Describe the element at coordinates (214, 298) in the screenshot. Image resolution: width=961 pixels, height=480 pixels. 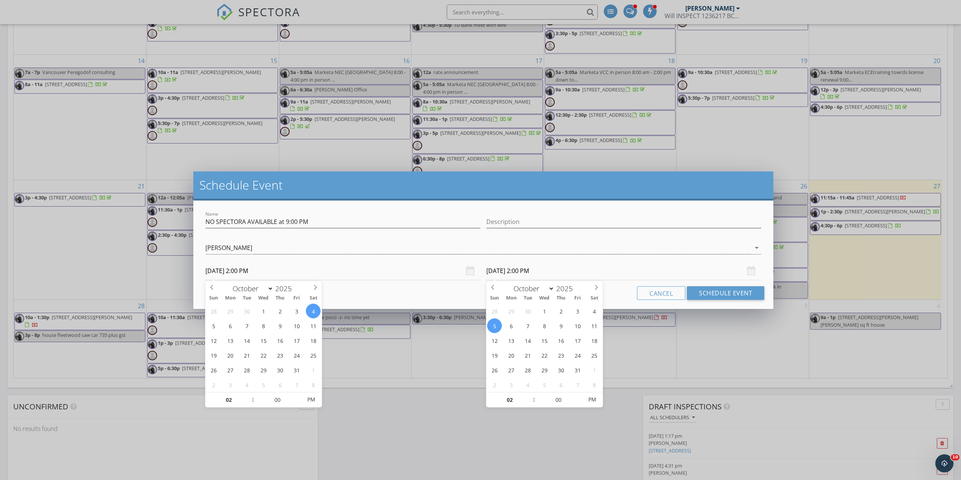
I see `span: Sun` at that location.